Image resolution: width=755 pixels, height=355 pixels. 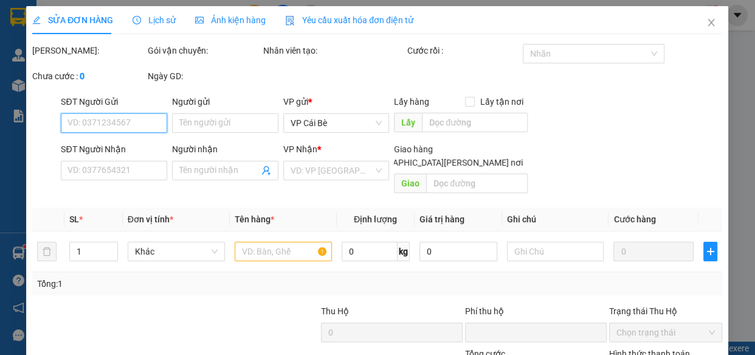 What do you see at coordinates (712, 23) in the screenshot?
I see `span: close` at bounding box center [712, 23].